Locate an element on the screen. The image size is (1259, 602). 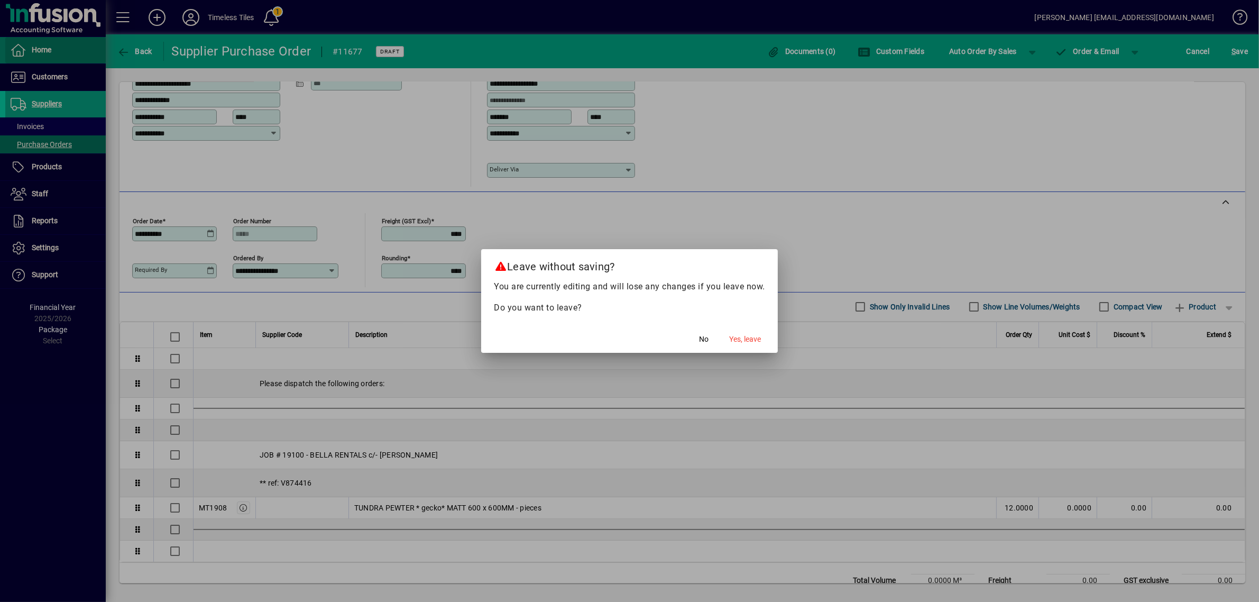
span: Yes, leave is located at coordinates (745, 339).